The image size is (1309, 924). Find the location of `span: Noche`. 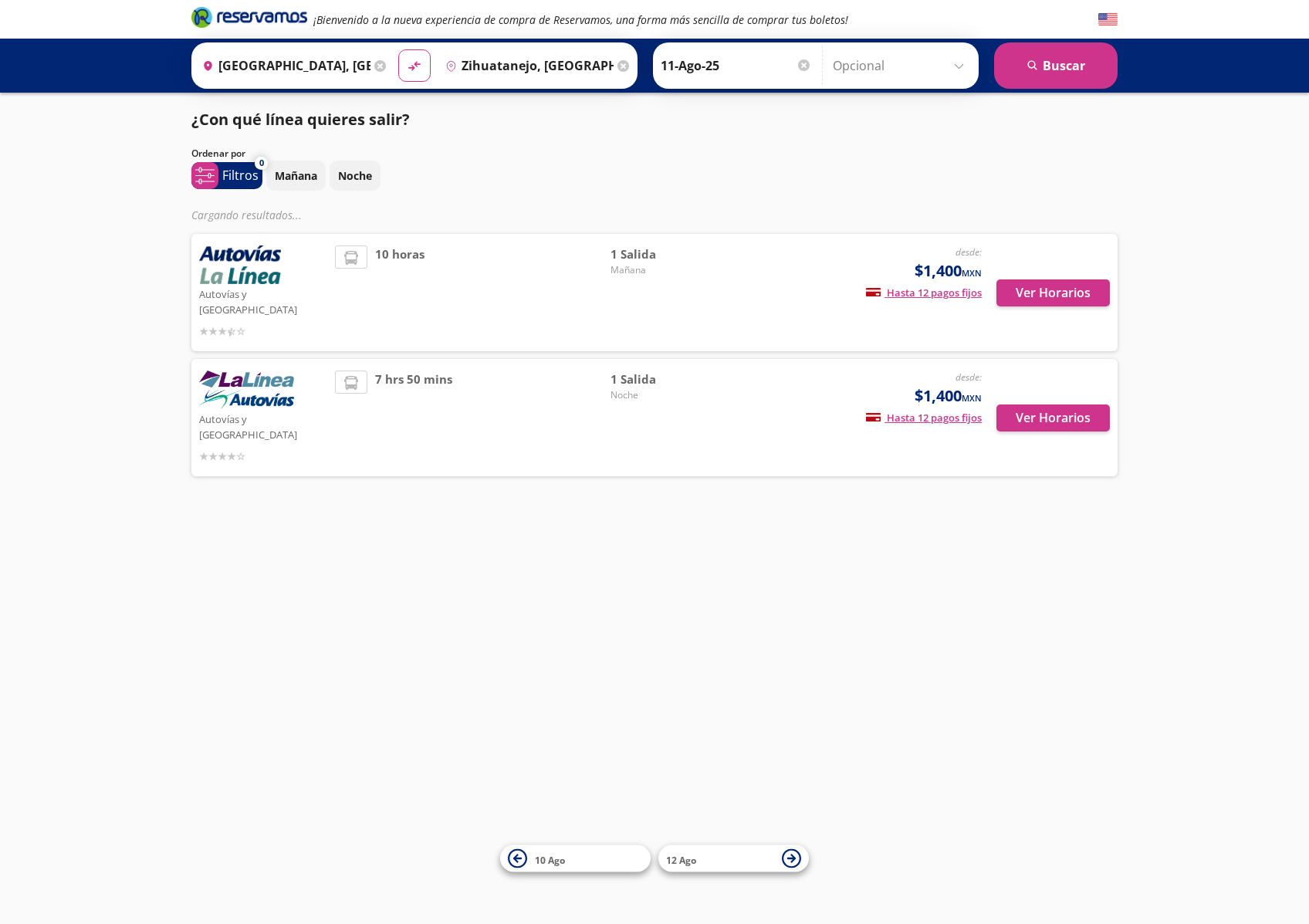

span: Noche is located at coordinates (664, 395).